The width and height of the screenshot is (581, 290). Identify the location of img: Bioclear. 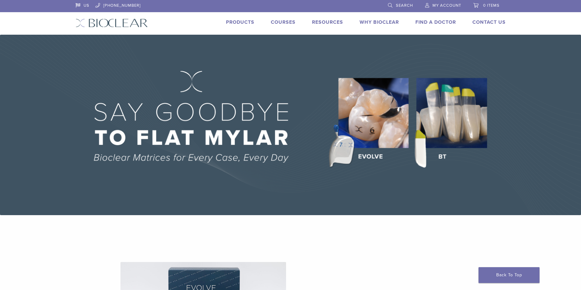
(112, 23).